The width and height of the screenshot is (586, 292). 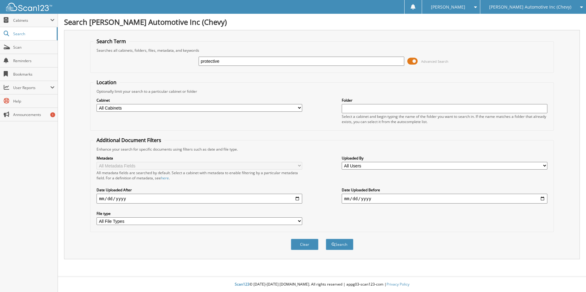 What do you see at coordinates (444, 100) in the screenshot?
I see `label: Folder` at bounding box center [444, 100].